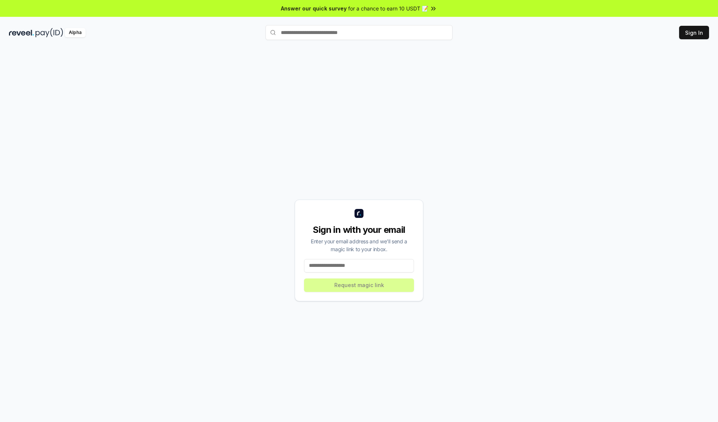  What do you see at coordinates (359, 230) in the screenshot?
I see `div: Sign in with your email` at bounding box center [359, 230].